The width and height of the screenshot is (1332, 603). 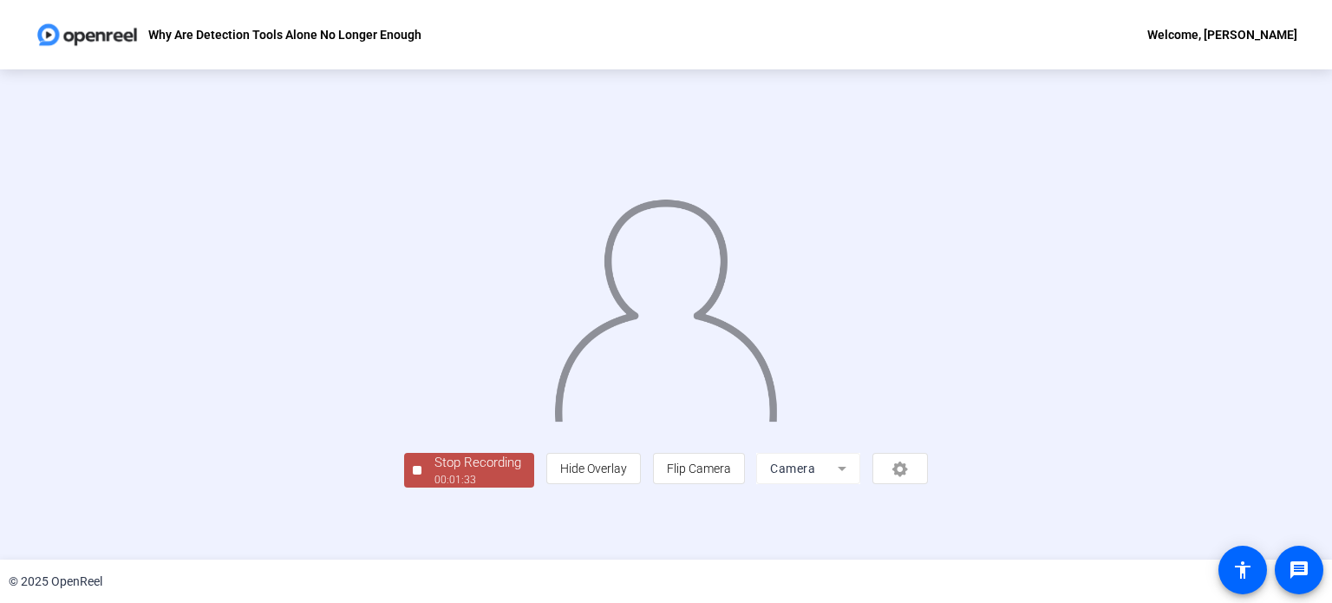 I want to click on span: Hide Overlay, so click(x=593, y=468).